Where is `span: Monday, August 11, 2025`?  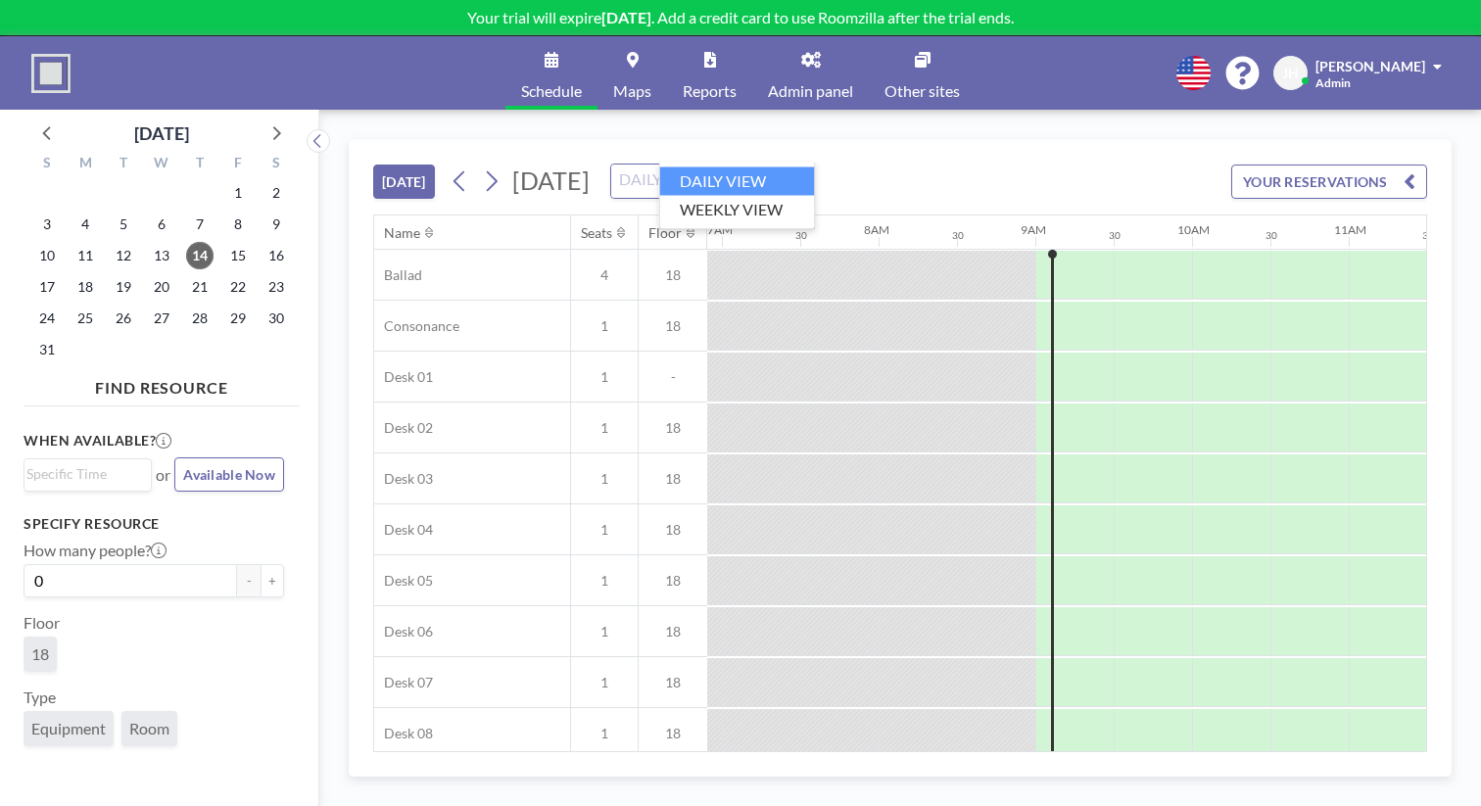
span: Monday, August 11, 2025 is located at coordinates (85, 256).